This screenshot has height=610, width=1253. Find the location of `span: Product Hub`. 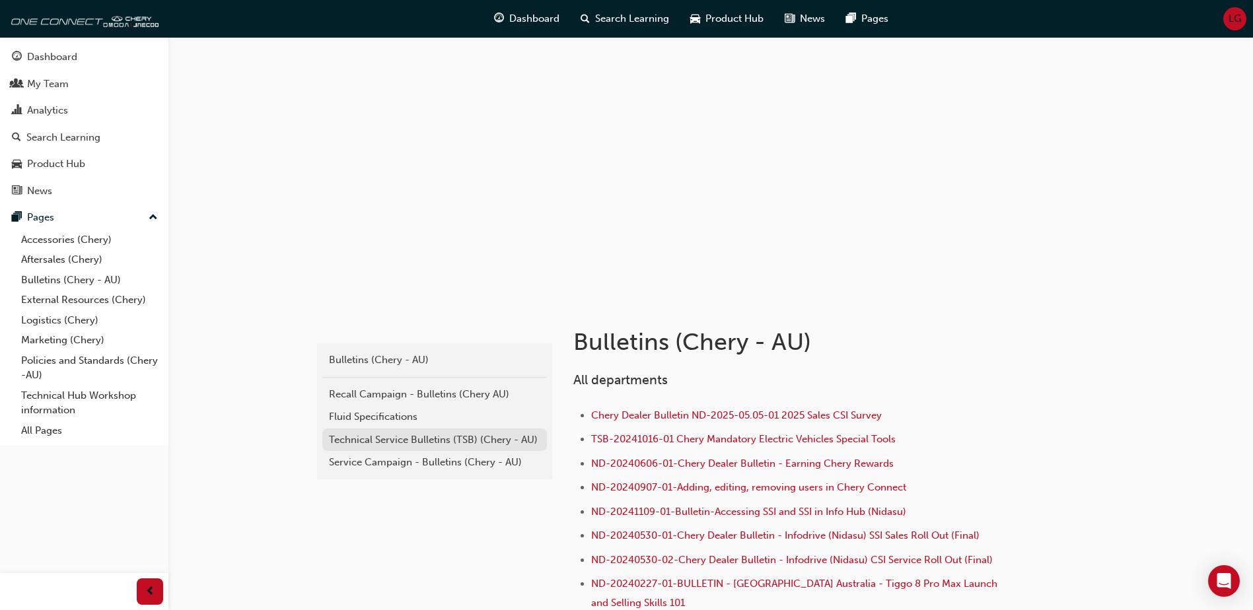

span: Product Hub is located at coordinates (735, 18).